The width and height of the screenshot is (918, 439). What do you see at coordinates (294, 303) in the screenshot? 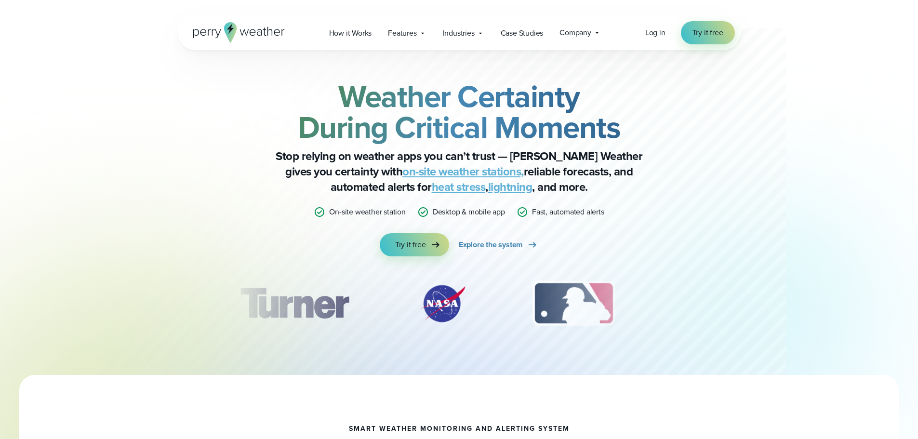
I see `img: Turner-Construction_1.svg` at bounding box center [294, 303].